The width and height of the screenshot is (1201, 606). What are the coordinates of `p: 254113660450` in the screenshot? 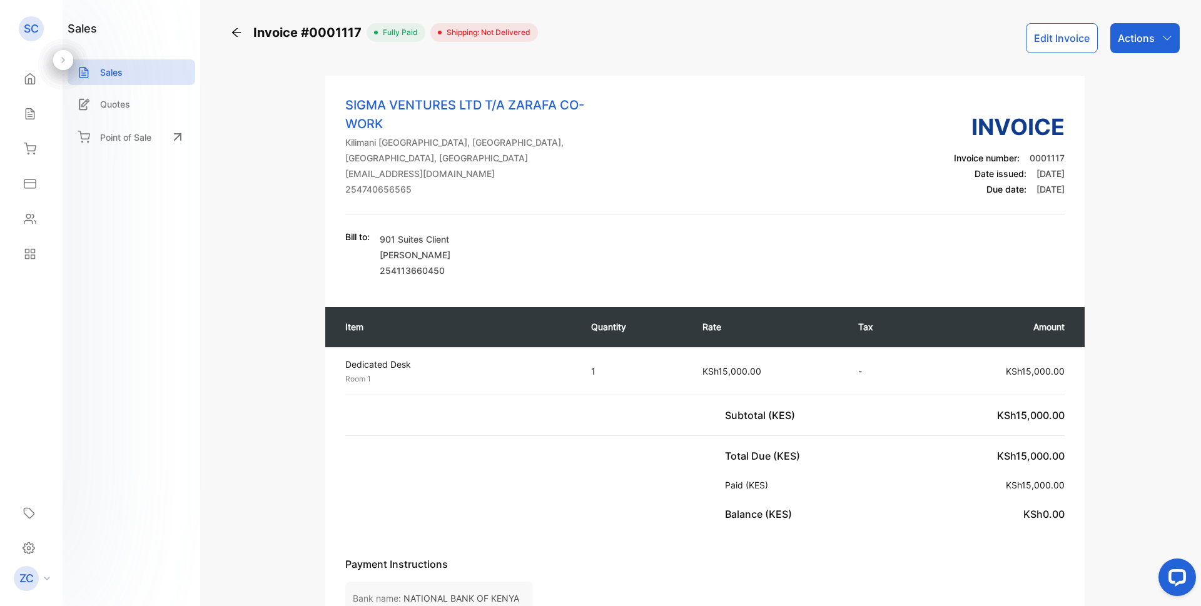 It's located at (415, 270).